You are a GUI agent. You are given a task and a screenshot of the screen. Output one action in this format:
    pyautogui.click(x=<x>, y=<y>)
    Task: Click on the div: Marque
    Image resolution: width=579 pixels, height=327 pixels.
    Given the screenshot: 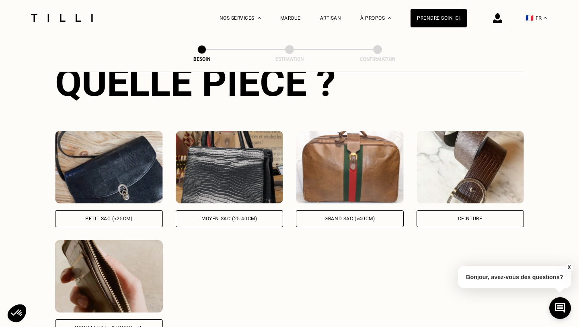 What is the action you would take?
    pyautogui.click(x=290, y=18)
    